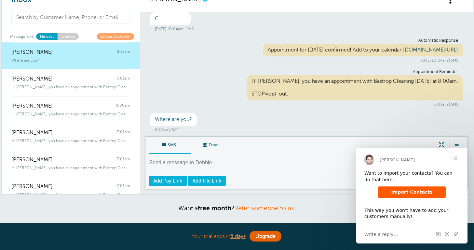 This screenshot has width=474, height=250. Describe the element at coordinates (25, 86) in the screenshot. I see `span: Write a reply…` at that location.